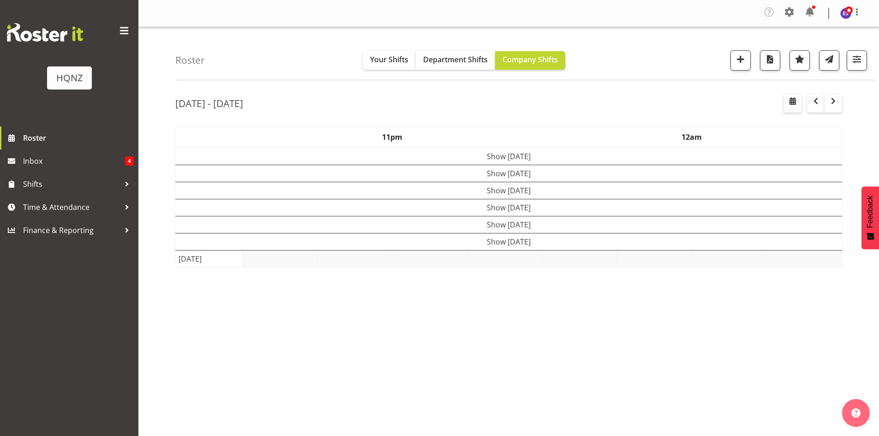 The width and height of the screenshot is (879, 436). I want to click on button: Company Shifts, so click(530, 60).